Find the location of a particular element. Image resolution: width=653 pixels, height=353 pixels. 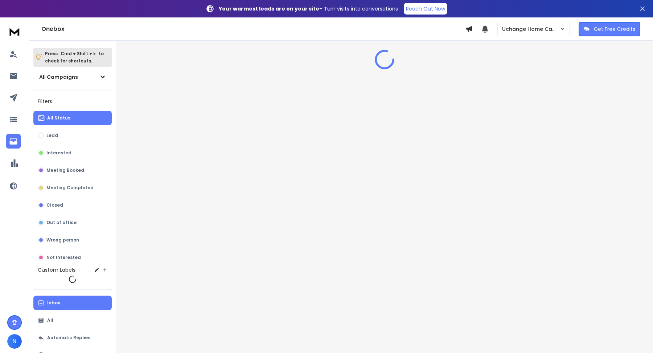

button: Interested is located at coordinates (73, 153).